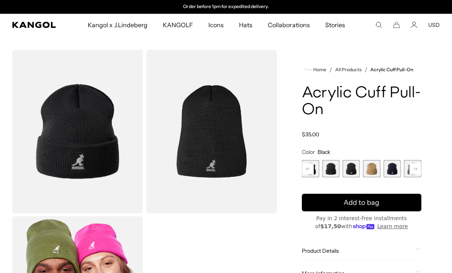 The image size is (452, 273). I want to click on label: Dark Flannel, so click(413, 169).